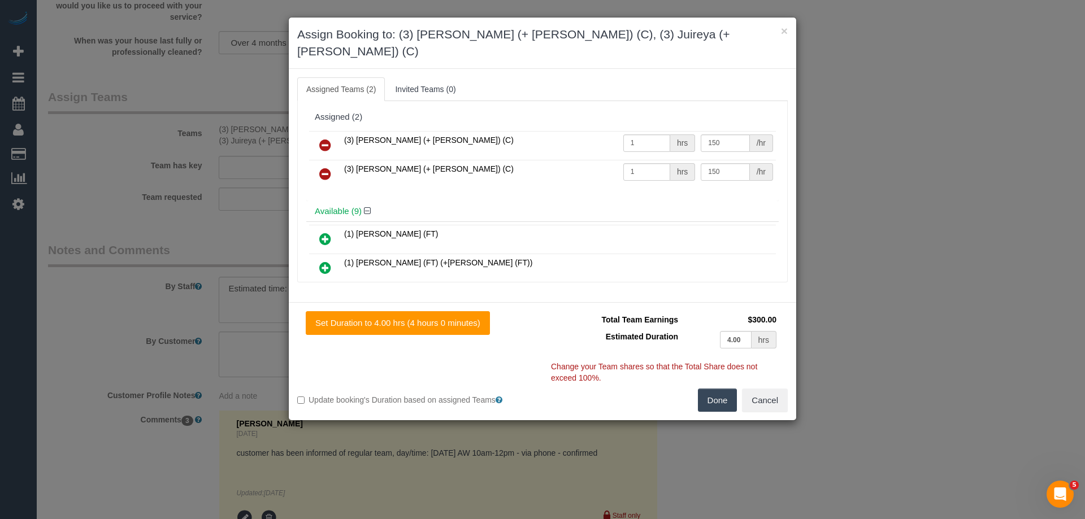 The height and width of the screenshot is (519, 1085). What do you see at coordinates (425, 89) in the screenshot?
I see `a: Invited Teams (0)` at bounding box center [425, 89].